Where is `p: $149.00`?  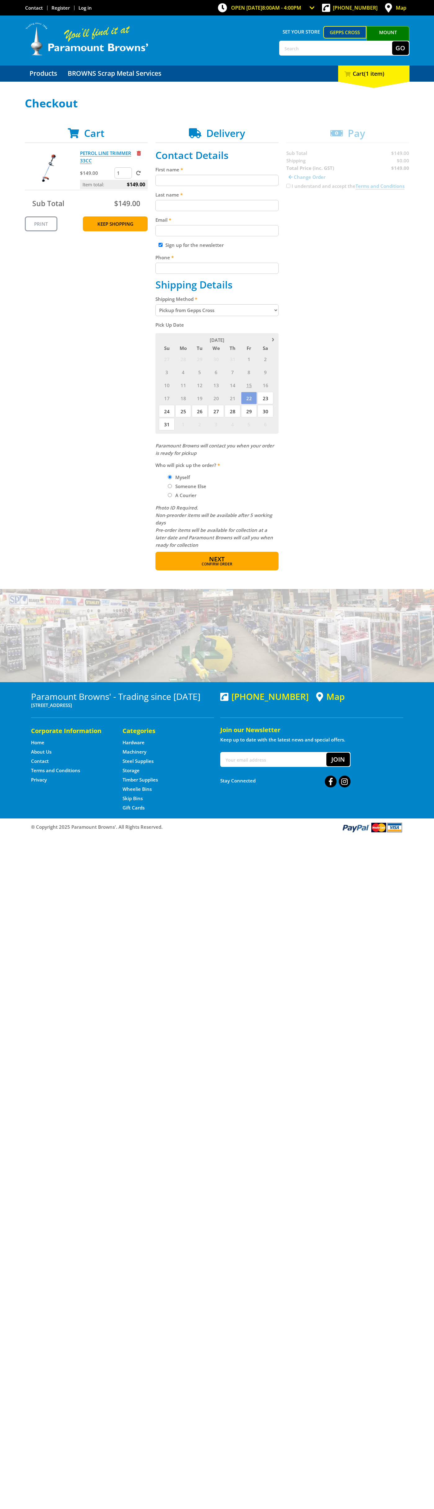
p: $149.00 is located at coordinates (97, 173).